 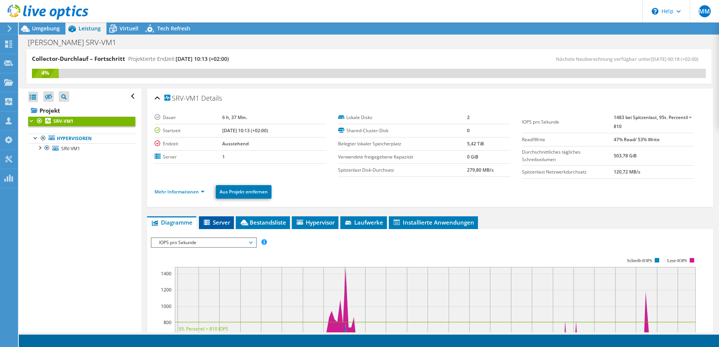 What do you see at coordinates (188, 144) in the screenshot?
I see `label: Endzeit` at bounding box center [188, 144].